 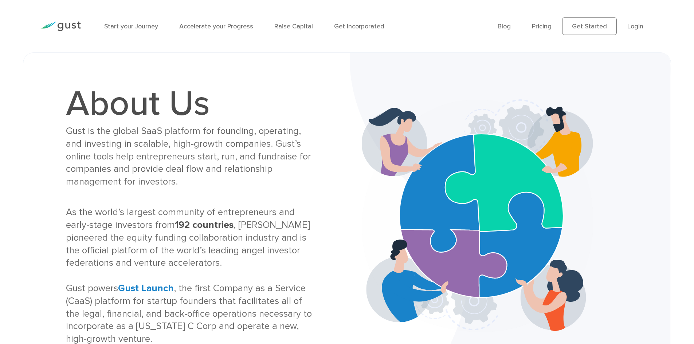 I want to click on a: Accelerate your Progress, so click(x=216, y=26).